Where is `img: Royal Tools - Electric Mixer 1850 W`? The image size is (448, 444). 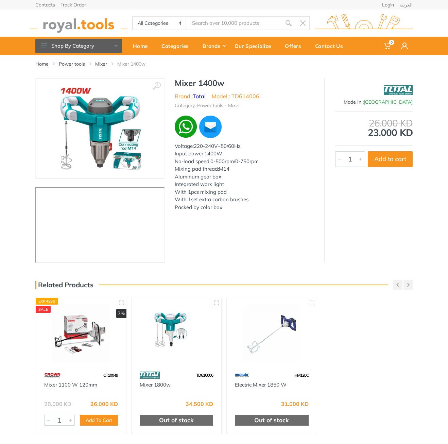 img: Royal Tools - Electric Mixer 1850 W is located at coordinates (272, 333).